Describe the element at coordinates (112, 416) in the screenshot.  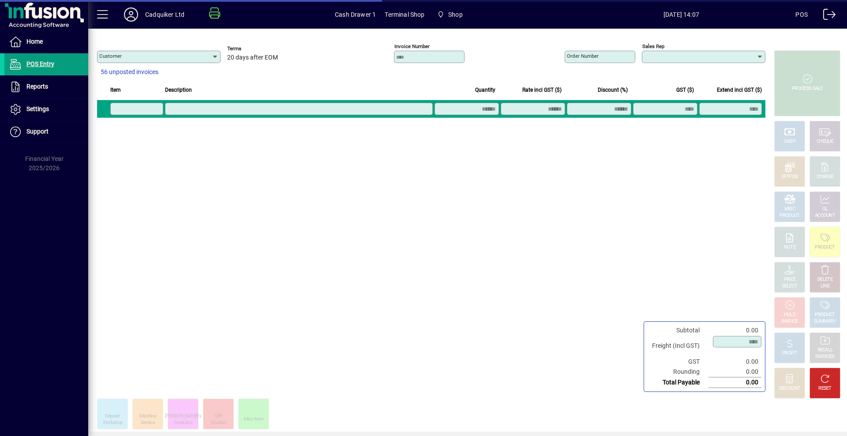
I see `div: Deposit` at that location.